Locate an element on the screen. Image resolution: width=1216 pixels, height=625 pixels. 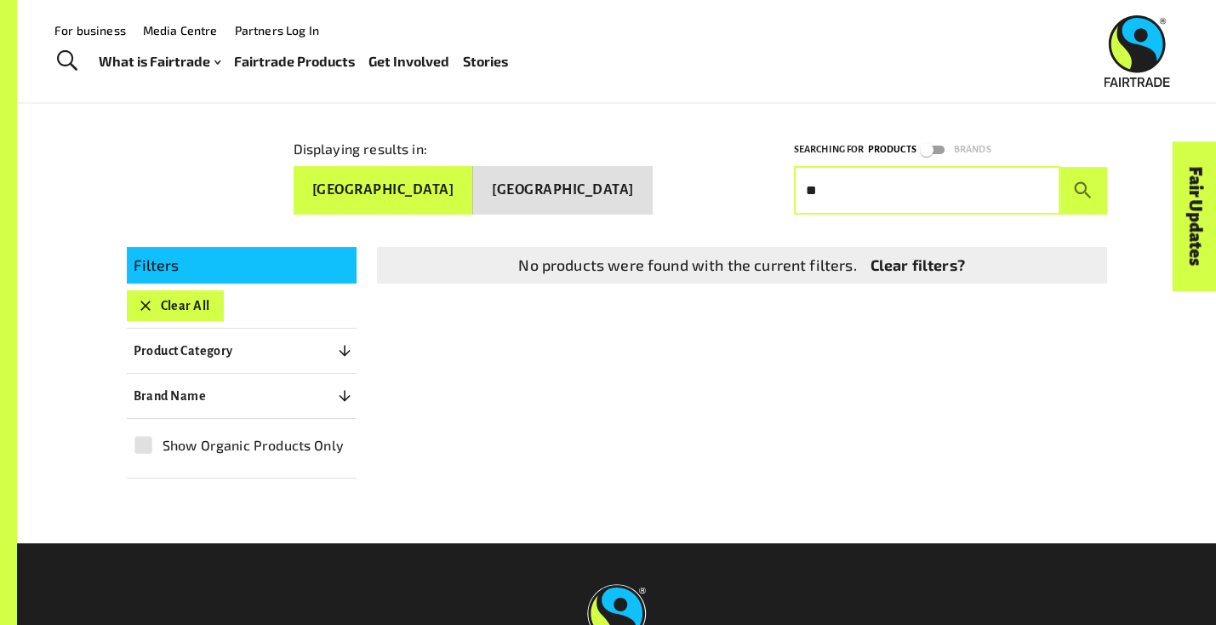
a: For business is located at coordinates (90, 30).